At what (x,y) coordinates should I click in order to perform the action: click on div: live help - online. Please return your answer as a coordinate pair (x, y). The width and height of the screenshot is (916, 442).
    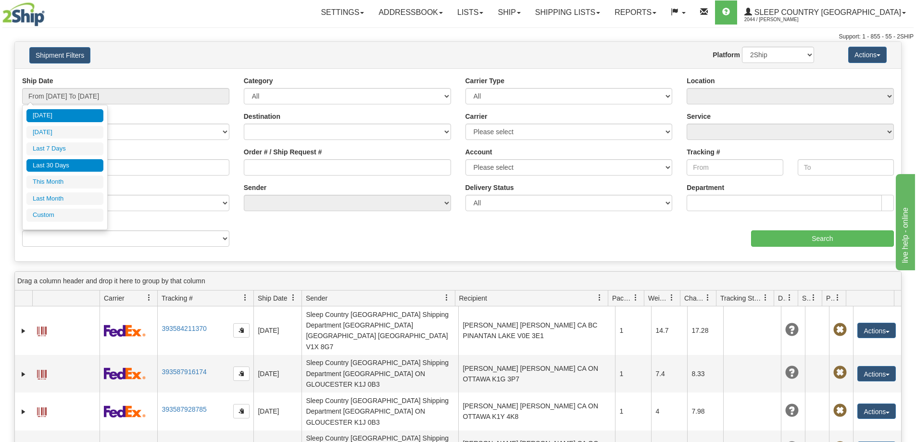
    Looking at the image, I should click on (48, 12).